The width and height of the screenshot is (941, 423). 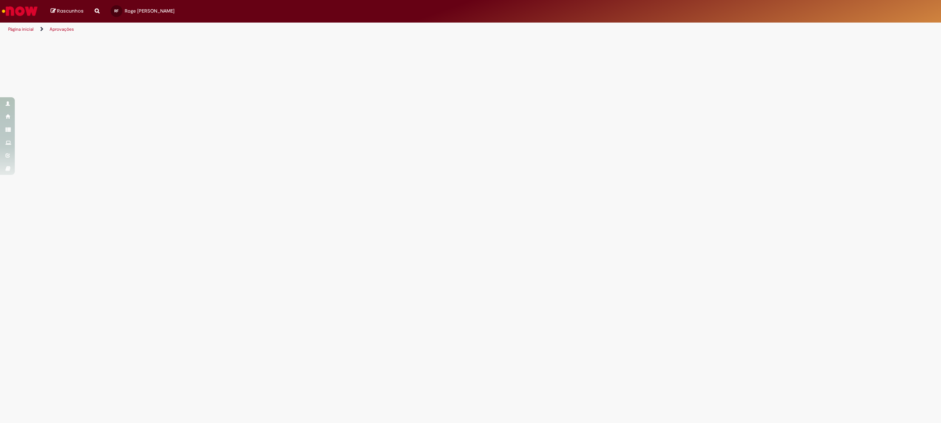 What do you see at coordinates (314, 29) in the screenshot?
I see `ul: Trilhas de página` at bounding box center [314, 29].